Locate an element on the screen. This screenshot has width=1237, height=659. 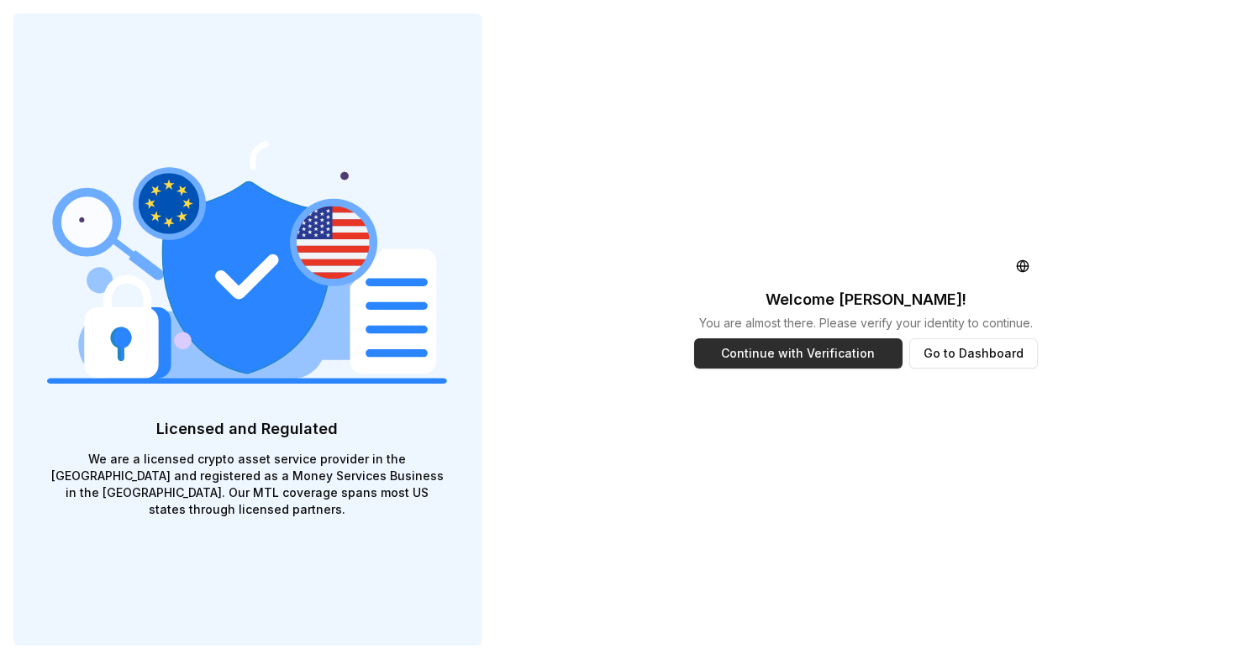
button: Continue with Verification is located at coordinates (798, 354).